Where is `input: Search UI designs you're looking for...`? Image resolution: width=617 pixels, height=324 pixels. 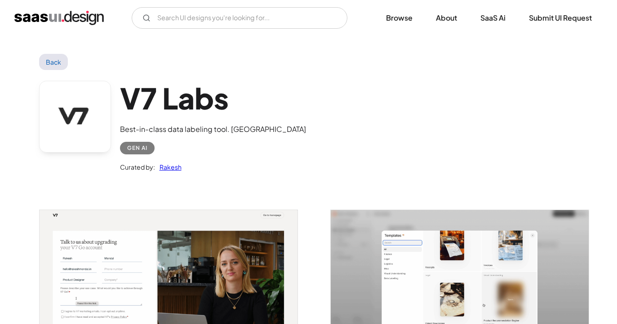 input: Search UI designs you're looking for... is located at coordinates (239, 18).